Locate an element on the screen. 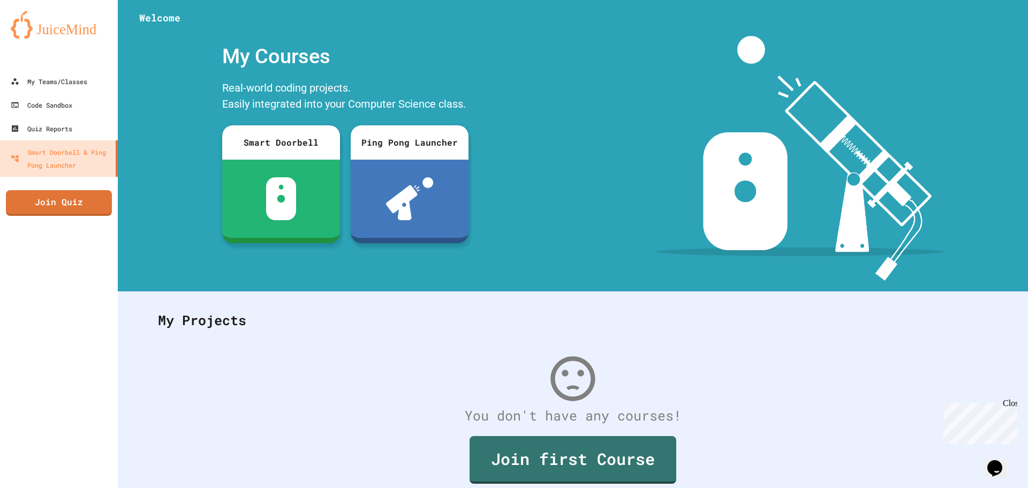  img: banner-image-my-projects.png is located at coordinates (801, 158).